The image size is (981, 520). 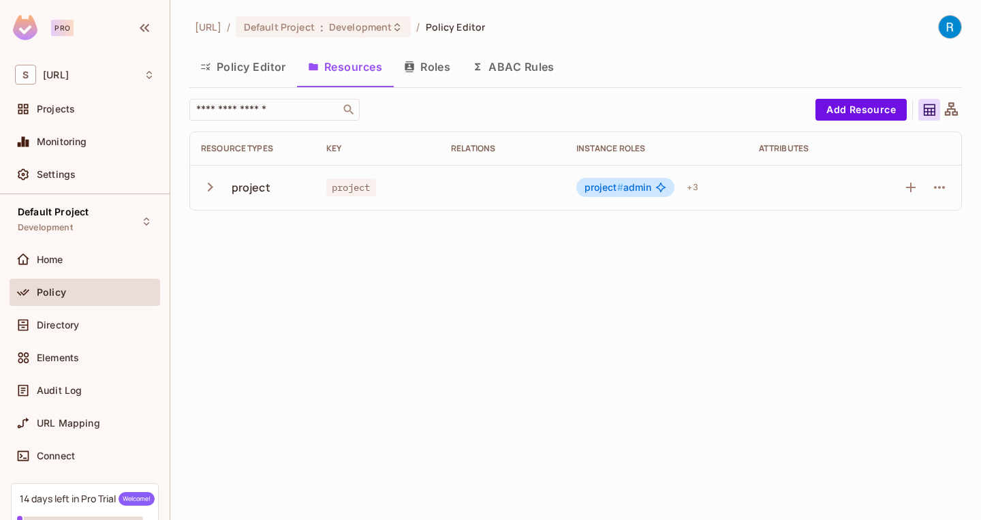 I want to click on button: Add Resource, so click(x=861, y=110).